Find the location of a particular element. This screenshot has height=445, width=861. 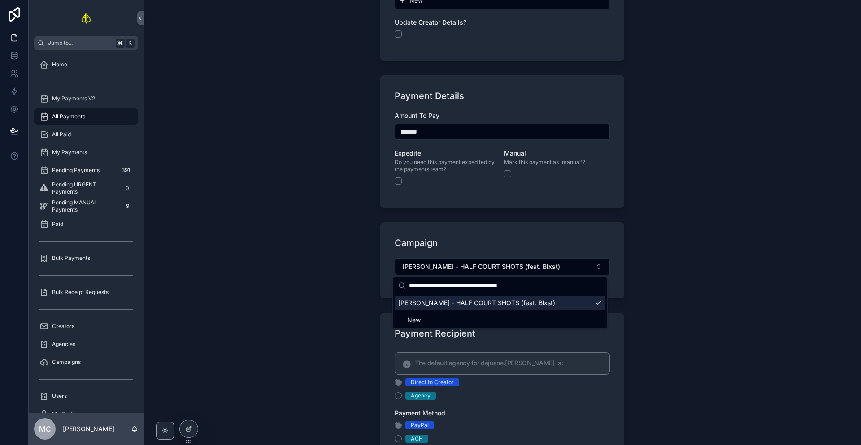

a: Pending URGENT Payments0 is located at coordinates (86, 188).